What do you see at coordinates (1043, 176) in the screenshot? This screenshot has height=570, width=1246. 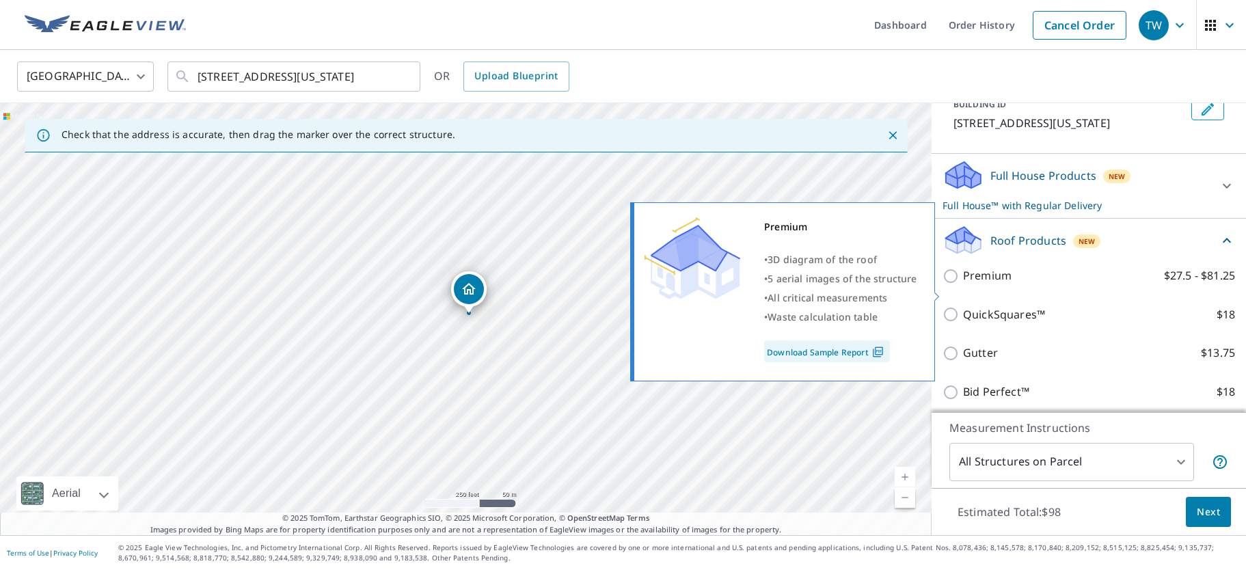 I see `p: Full House Products` at bounding box center [1043, 176].